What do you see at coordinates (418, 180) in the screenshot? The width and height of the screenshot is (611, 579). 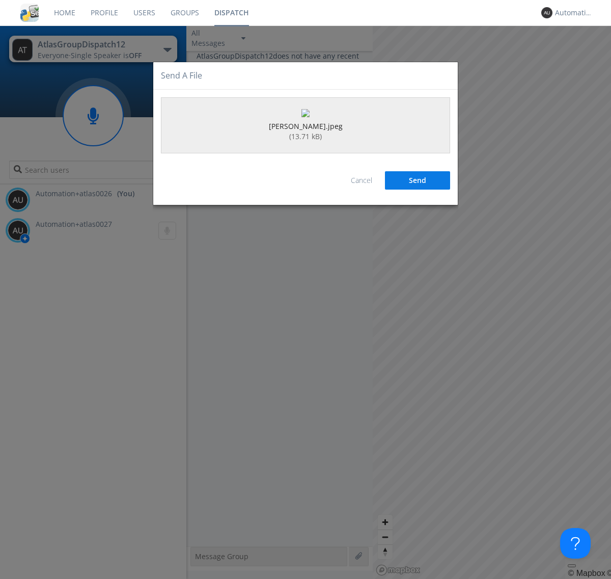 I see `button: Send` at bounding box center [418, 180].